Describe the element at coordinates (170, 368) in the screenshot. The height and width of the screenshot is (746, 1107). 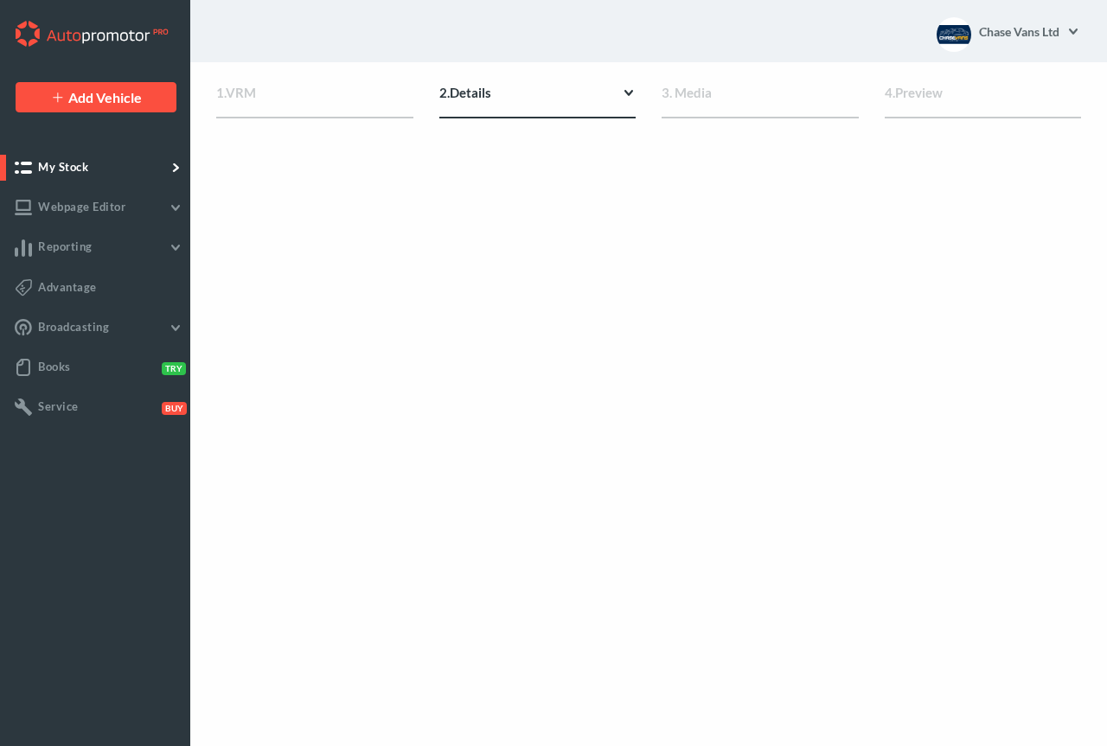
I see `button: Try` at that location.